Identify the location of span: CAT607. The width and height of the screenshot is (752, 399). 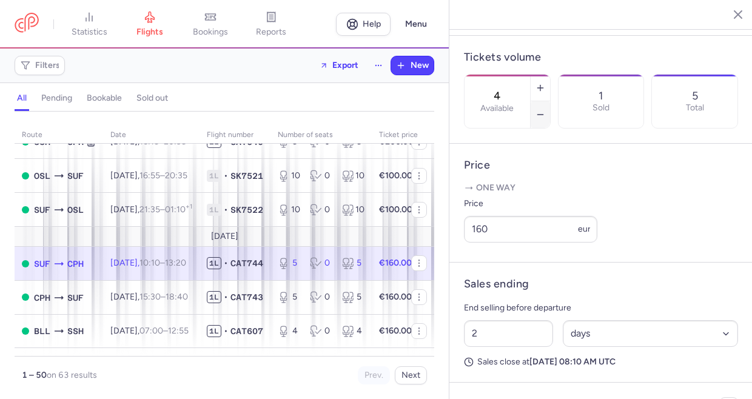
(247, 331).